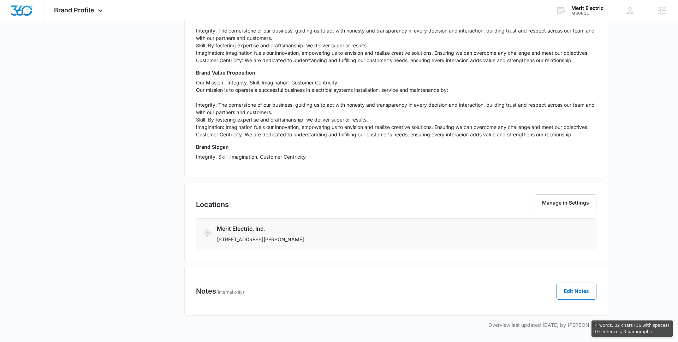  I want to click on h3: Merit Electric, Inc., so click(363, 228).